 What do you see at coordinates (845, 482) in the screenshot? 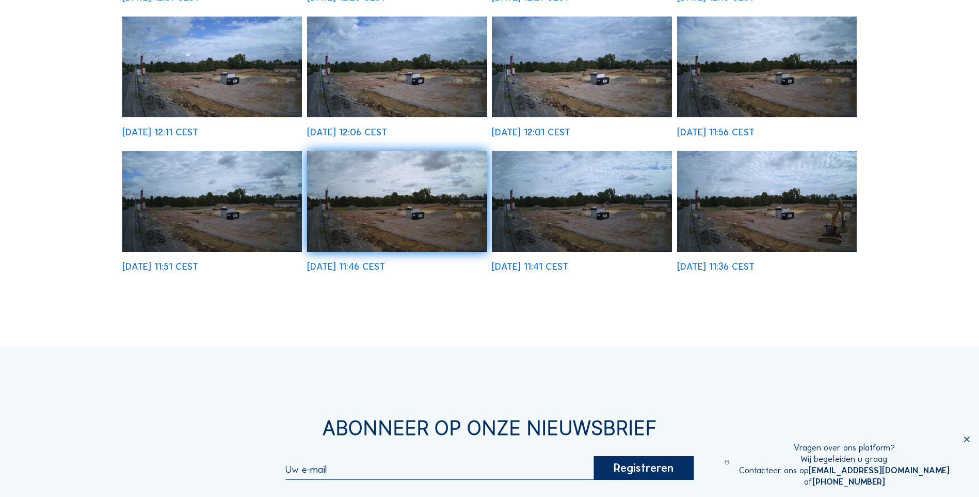
I see `div: of` at bounding box center [845, 482].